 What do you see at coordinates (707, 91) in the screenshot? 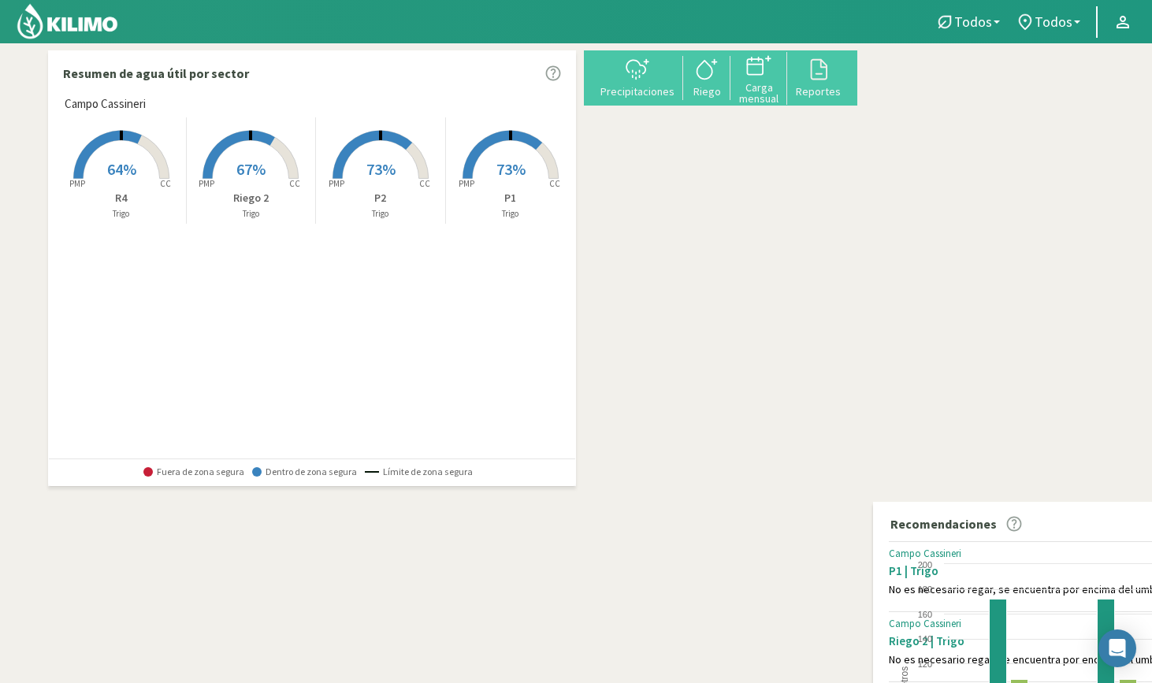
I see `div: Riego` at bounding box center [707, 91].